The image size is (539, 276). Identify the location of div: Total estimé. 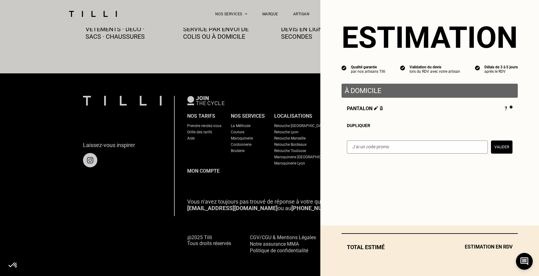
(429, 247).